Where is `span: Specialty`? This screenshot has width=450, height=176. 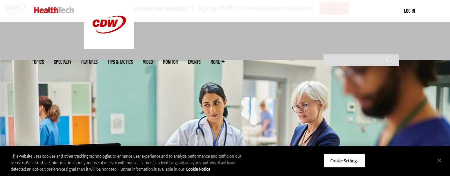 span: Specialty is located at coordinates (63, 62).